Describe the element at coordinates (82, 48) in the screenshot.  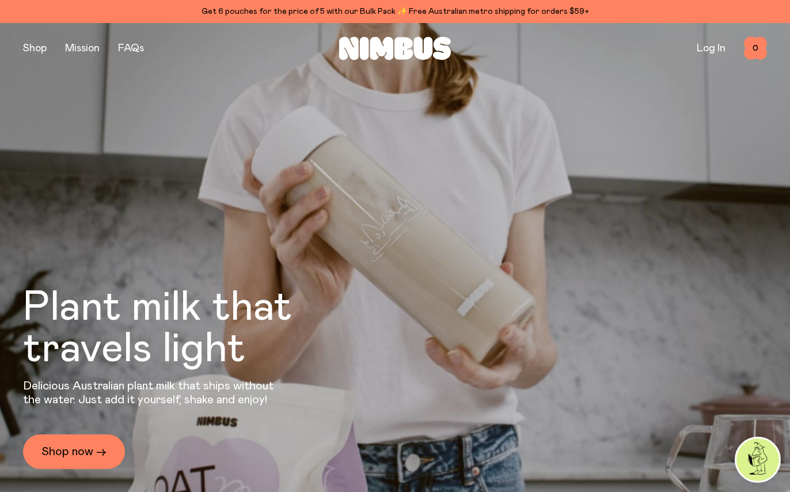
I see `a: Mission` at that location.